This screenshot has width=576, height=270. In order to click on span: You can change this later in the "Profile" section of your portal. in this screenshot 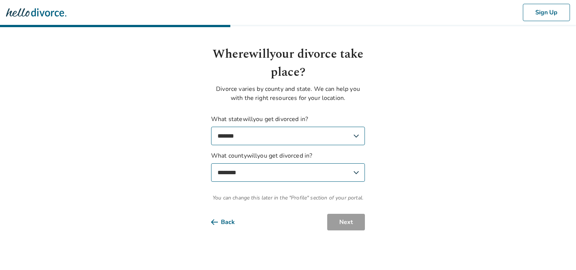, I will do `click(288, 197)`.